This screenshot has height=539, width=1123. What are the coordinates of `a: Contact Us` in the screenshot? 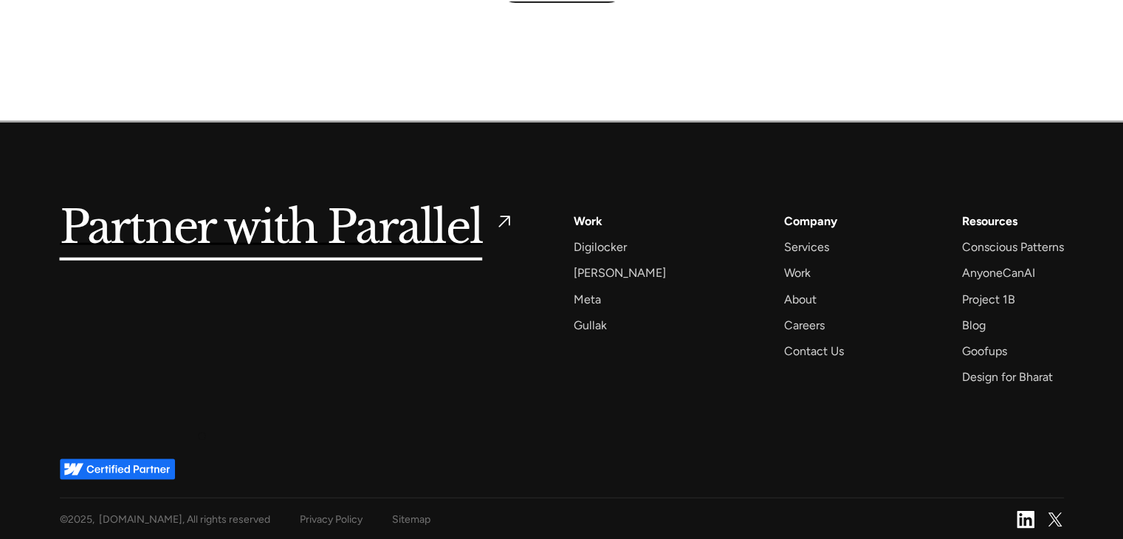 It's located at (814, 351).